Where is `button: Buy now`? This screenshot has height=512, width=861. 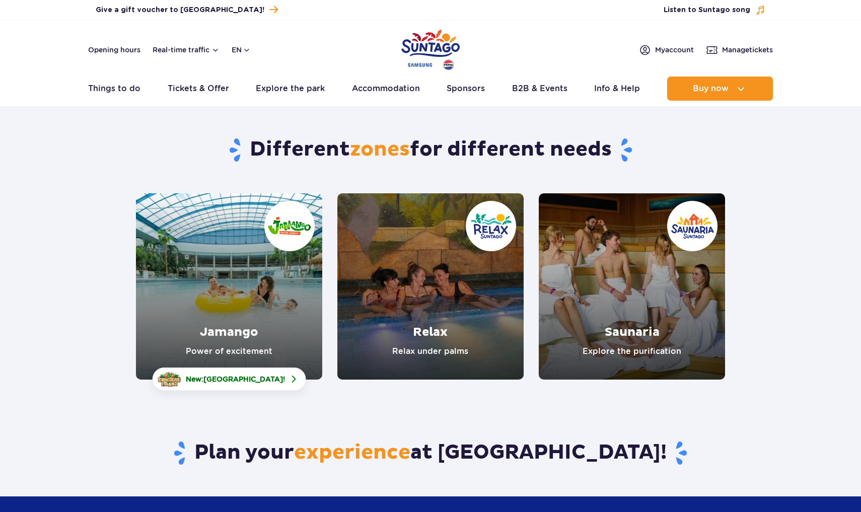 button: Buy now is located at coordinates (720, 89).